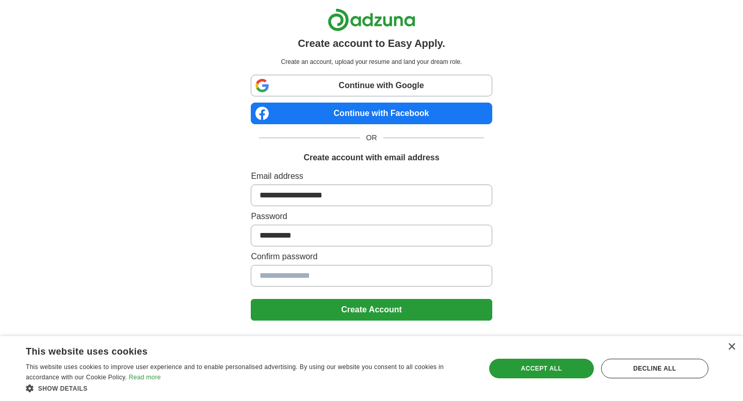 The height and width of the screenshot is (401, 743). What do you see at coordinates (371, 86) in the screenshot?
I see `a: Continue with Google` at bounding box center [371, 86].